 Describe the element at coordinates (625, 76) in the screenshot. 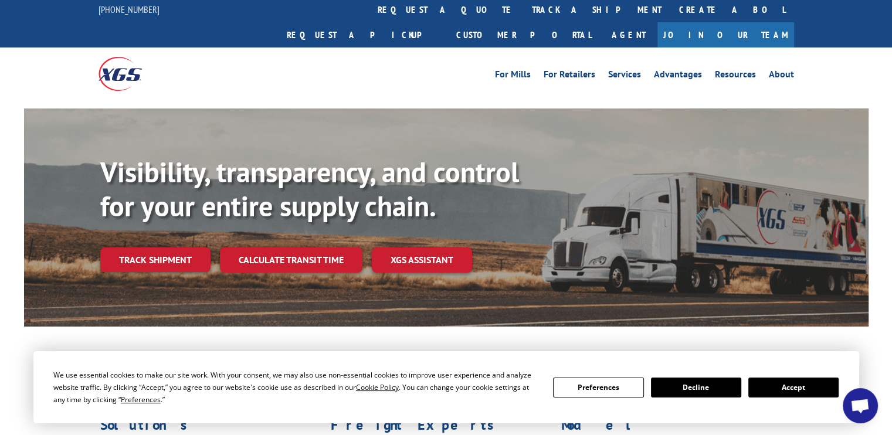

I see `a: Services` at that location.